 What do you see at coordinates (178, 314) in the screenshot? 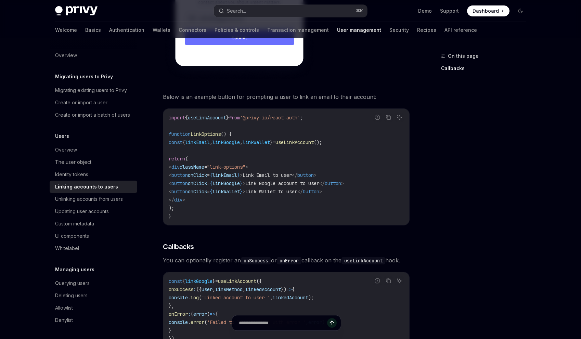
I see `span: onError` at bounding box center [178, 314].